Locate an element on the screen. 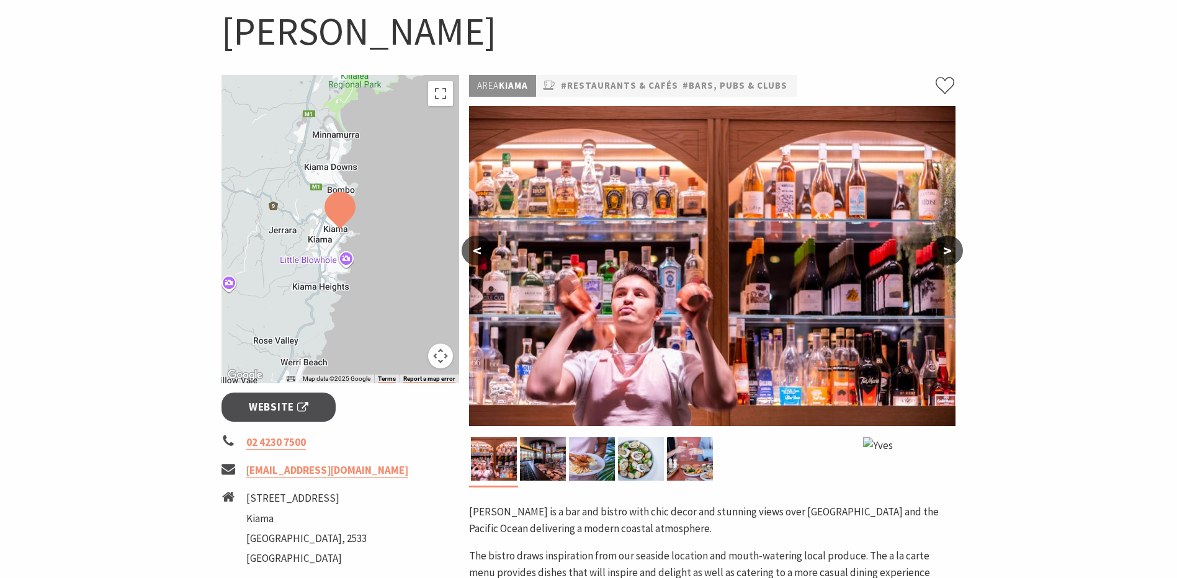  a: Report a map error is located at coordinates (429, 379).